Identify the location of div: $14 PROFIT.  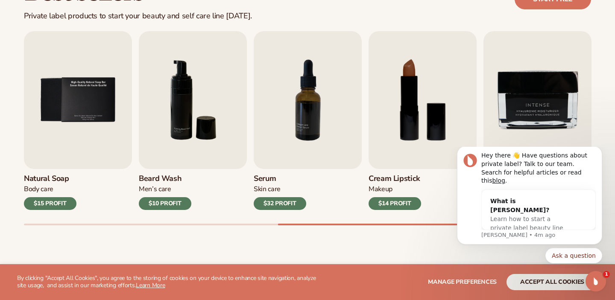
(394, 204).